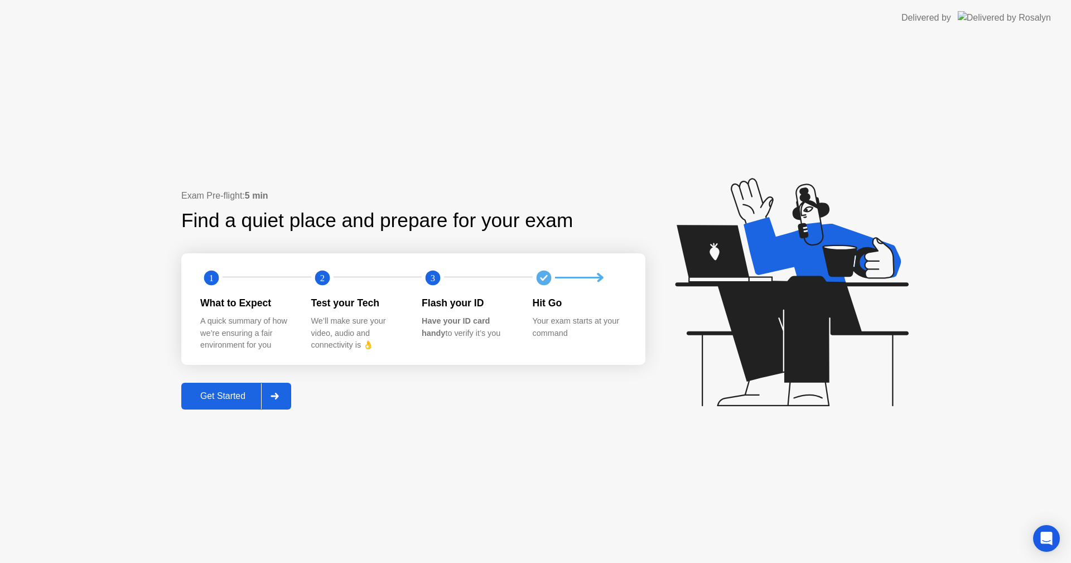  What do you see at coordinates (579, 303) in the screenshot?
I see `div: Hit Go` at bounding box center [579, 303].